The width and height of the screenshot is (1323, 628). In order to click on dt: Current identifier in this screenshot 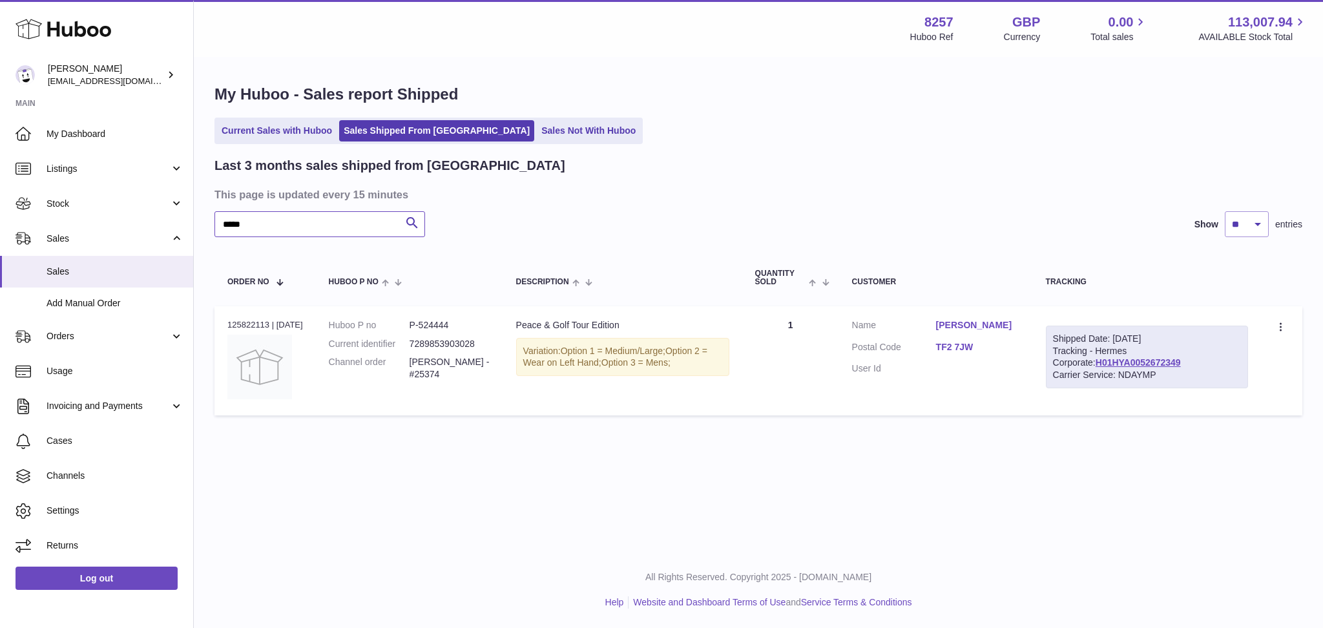, I will do `click(369, 344)`.